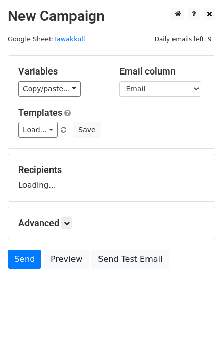 The width and height of the screenshot is (223, 344). I want to click on h5: Advanced, so click(111, 223).